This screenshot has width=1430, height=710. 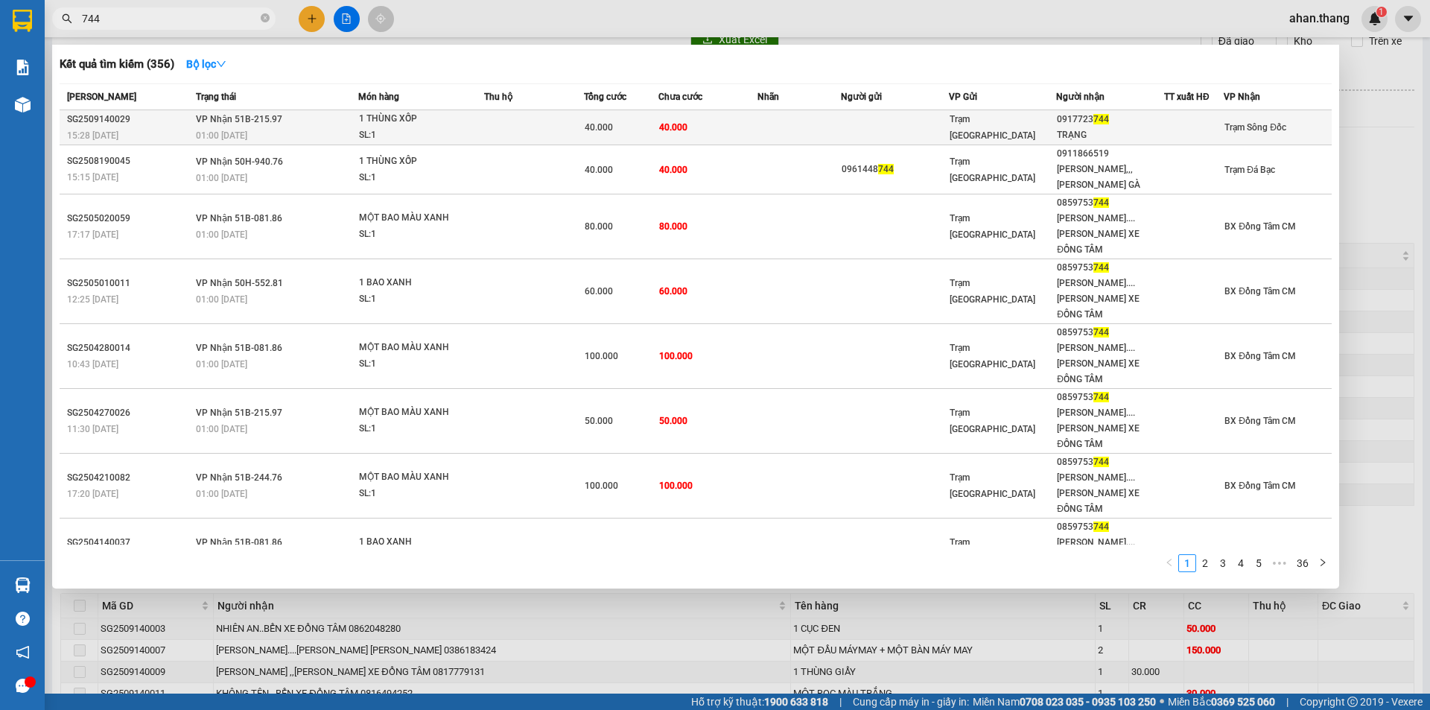 I want to click on span: down, so click(x=221, y=64).